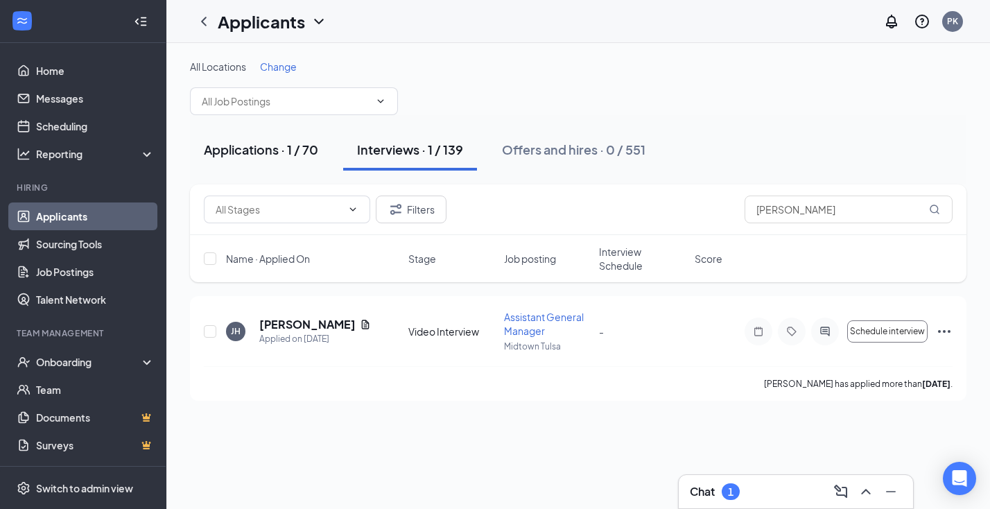 The width and height of the screenshot is (990, 509). I want to click on svg: Settings, so click(24, 488).